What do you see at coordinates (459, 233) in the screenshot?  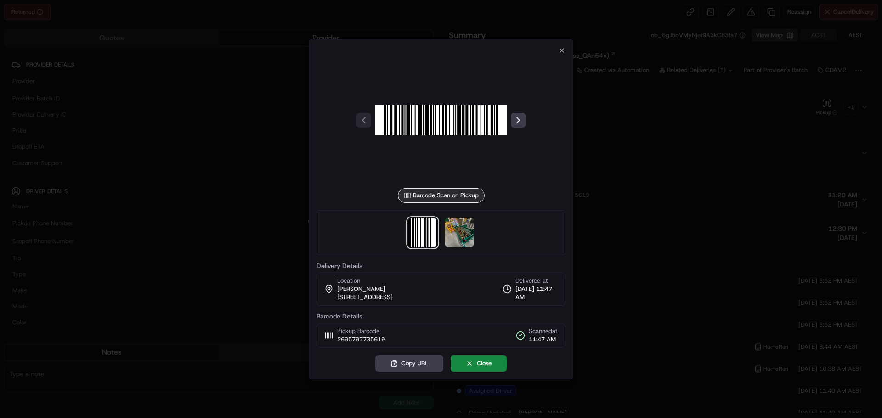 I see `button: photo_proof_of_delivery image` at bounding box center [459, 233].